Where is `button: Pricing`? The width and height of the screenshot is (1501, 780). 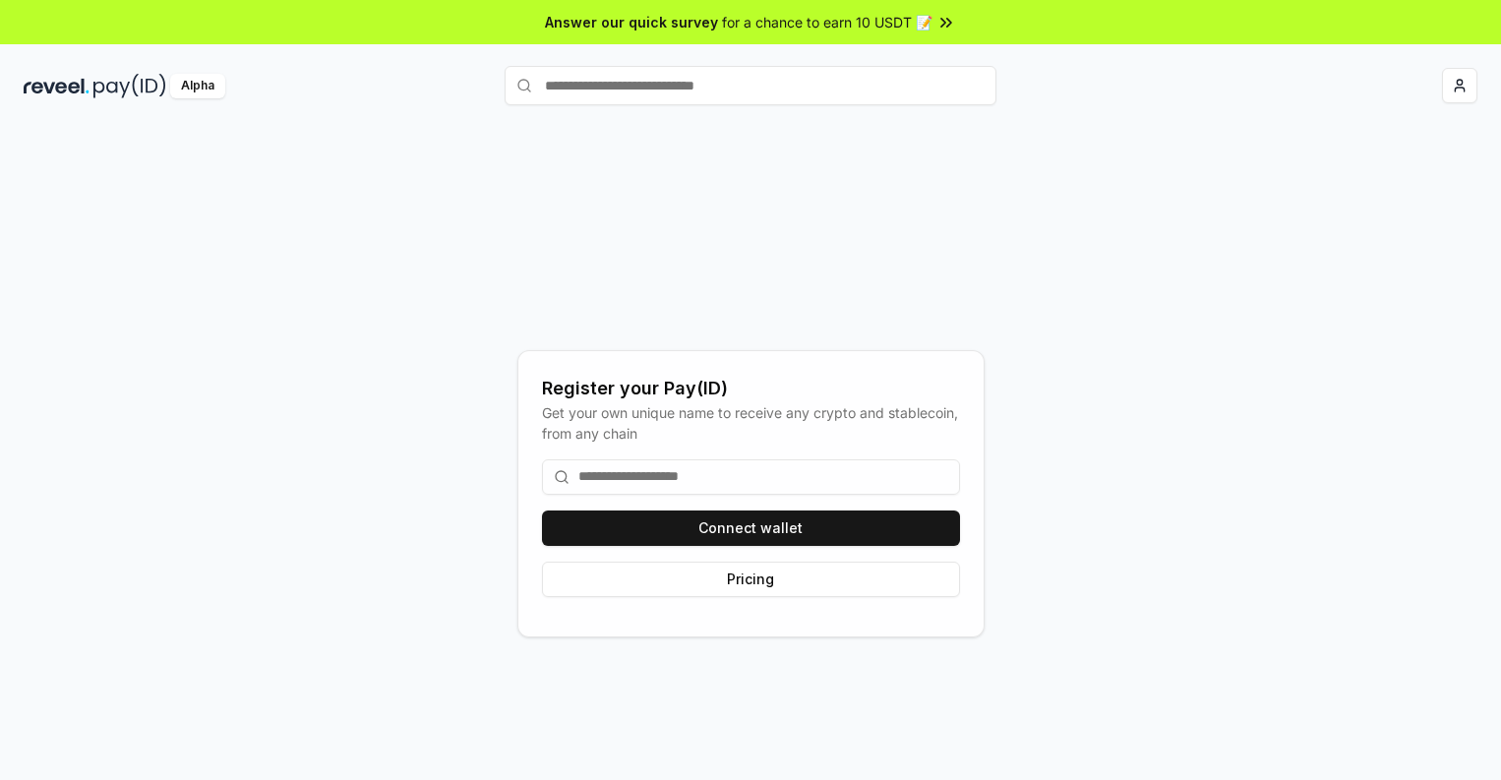
button: Pricing is located at coordinates (751, 580).